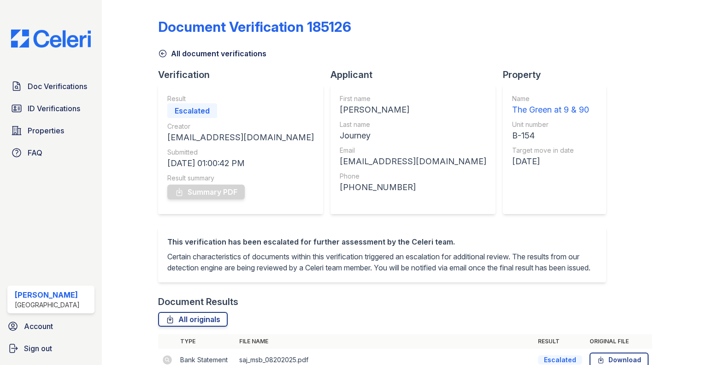 This screenshot has width=708, height=365. What do you see at coordinates (413, 176) in the screenshot?
I see `div: Phone` at bounding box center [413, 176].